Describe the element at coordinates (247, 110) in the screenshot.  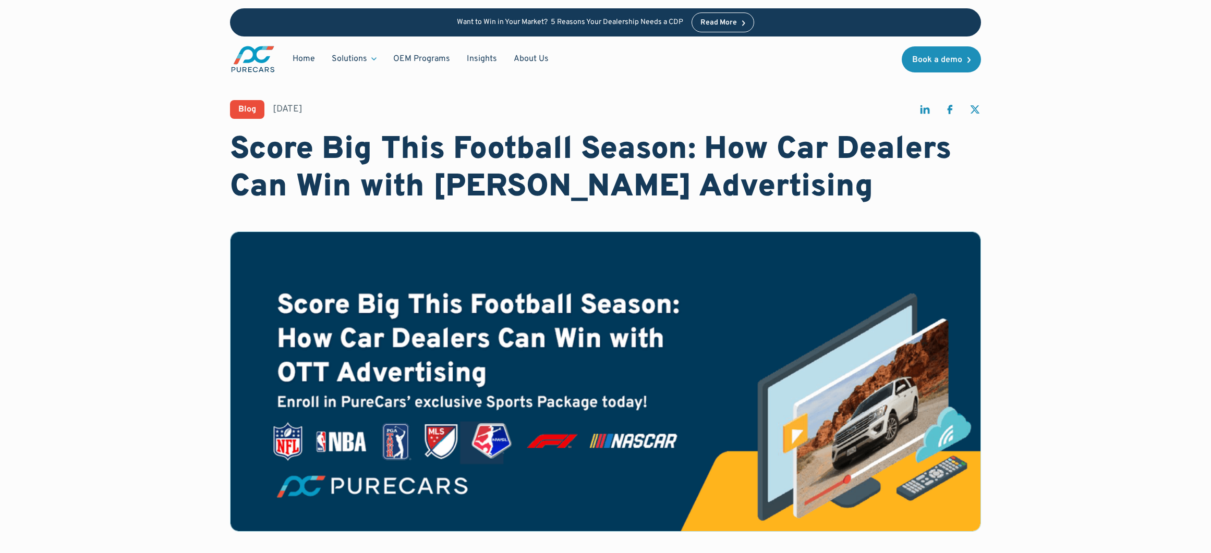
I see `div: Blog` at that location.